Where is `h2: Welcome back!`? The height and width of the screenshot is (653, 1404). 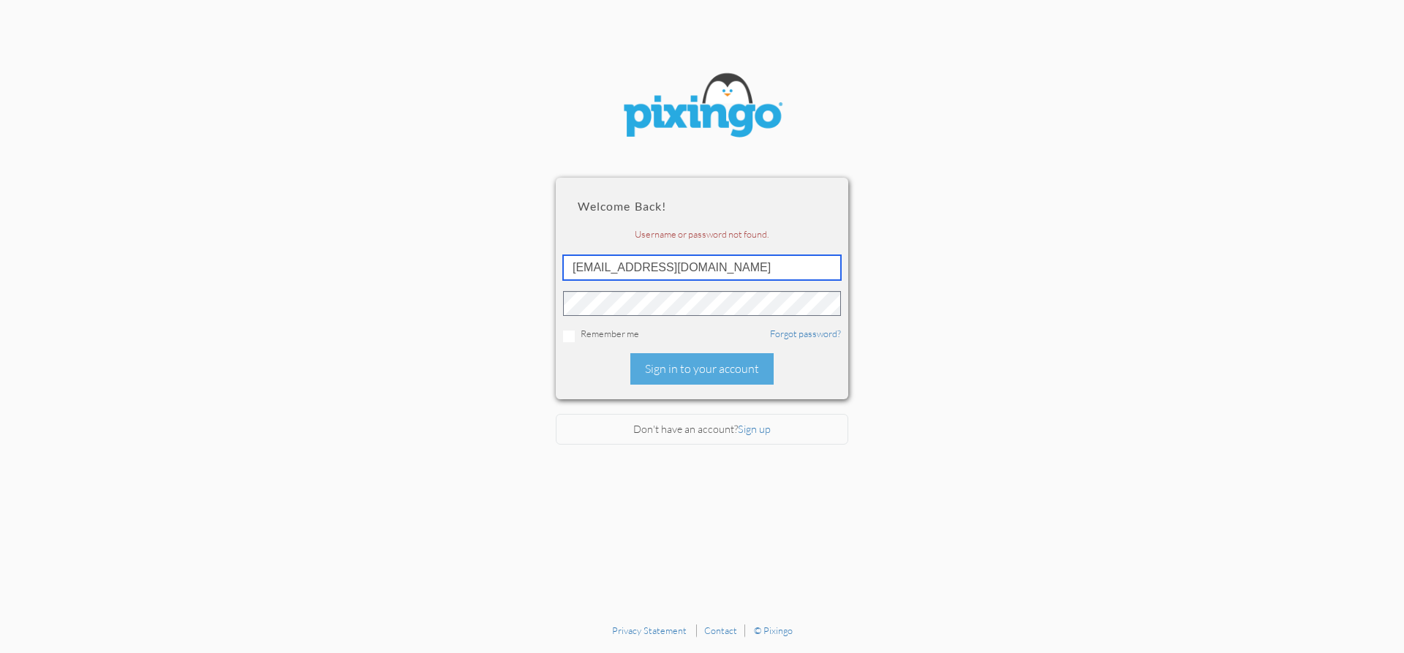
h2: Welcome back! is located at coordinates (702, 206).